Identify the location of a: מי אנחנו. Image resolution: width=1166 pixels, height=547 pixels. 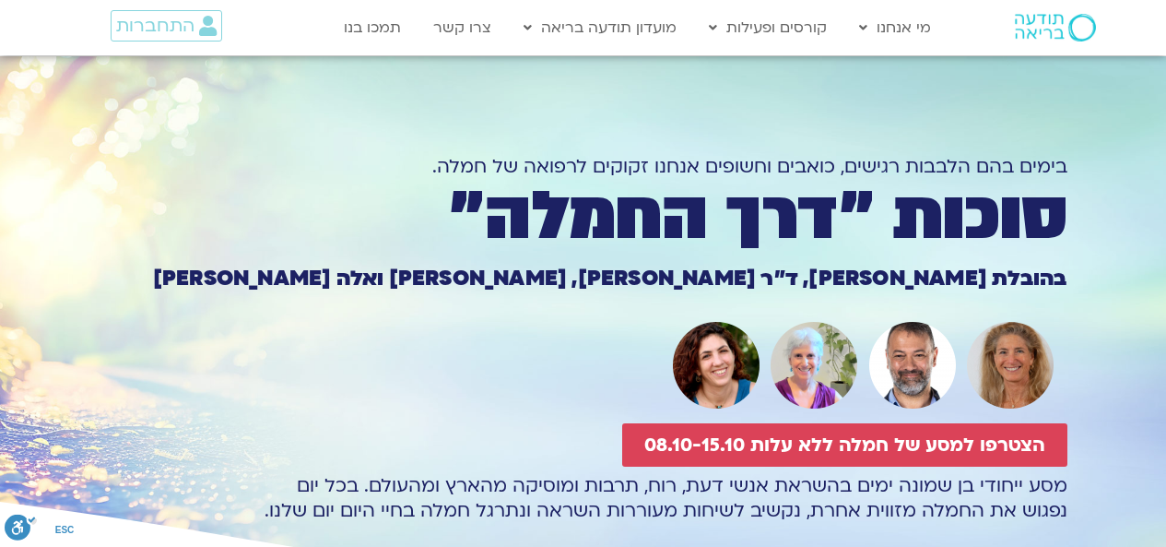
(895, 28).